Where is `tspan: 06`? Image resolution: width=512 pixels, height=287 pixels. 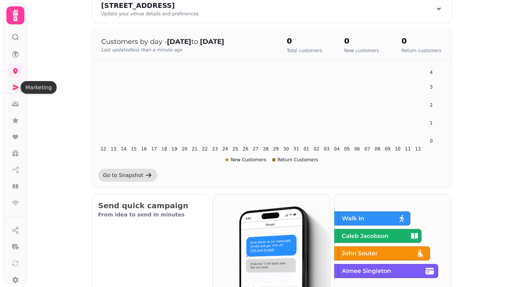
tspan: 06 is located at coordinates (357, 149).